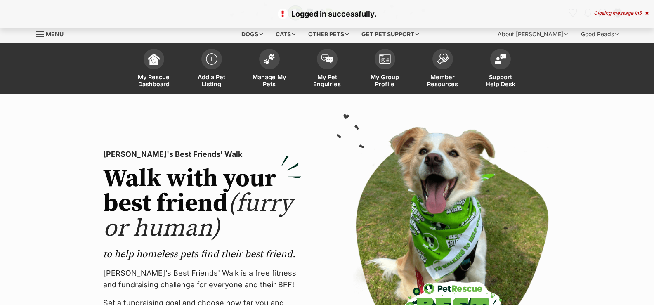 This screenshot has height=305, width=654. I want to click on span: Menu, so click(54, 34).